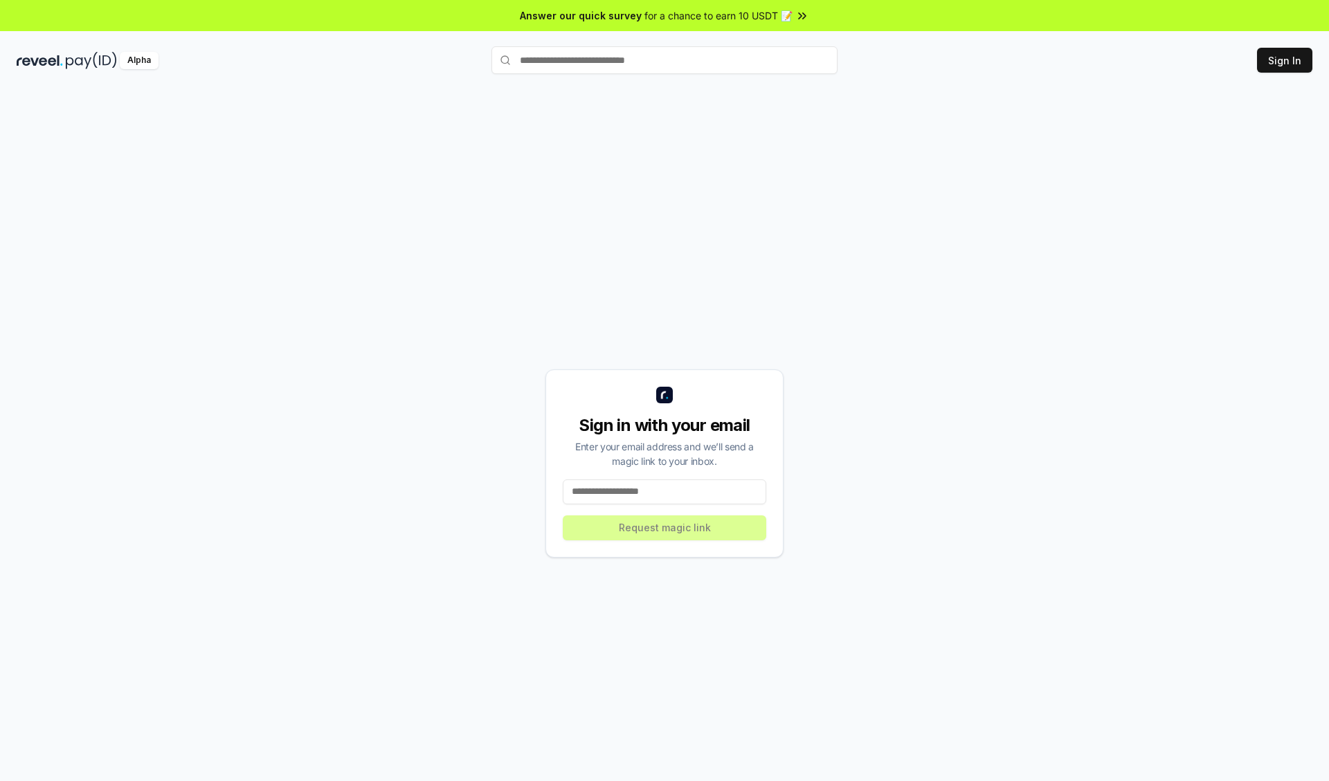  What do you see at coordinates (39, 60) in the screenshot?
I see `img: reveel_dark` at bounding box center [39, 60].